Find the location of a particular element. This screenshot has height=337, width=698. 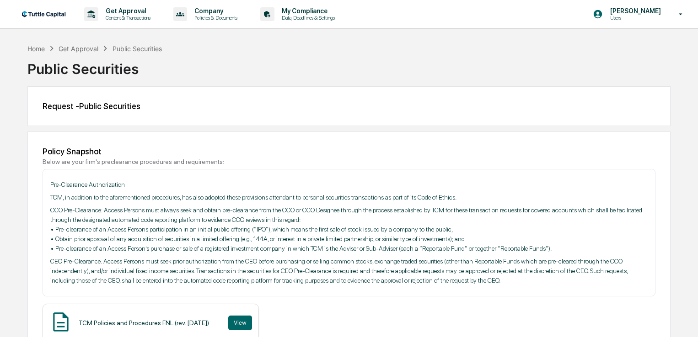

p: CCO Pre-Clearance: Access Persons must always seek and obtain pre-clearance from the CCO or CCO D... is located at coordinates (349, 230).